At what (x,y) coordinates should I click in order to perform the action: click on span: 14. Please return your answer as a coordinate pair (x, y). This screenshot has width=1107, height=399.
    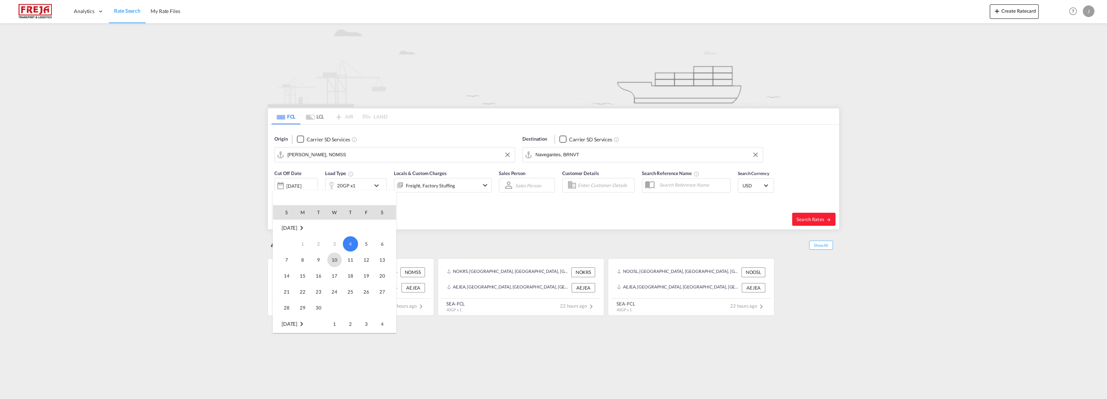
    Looking at the image, I should click on (287, 275).